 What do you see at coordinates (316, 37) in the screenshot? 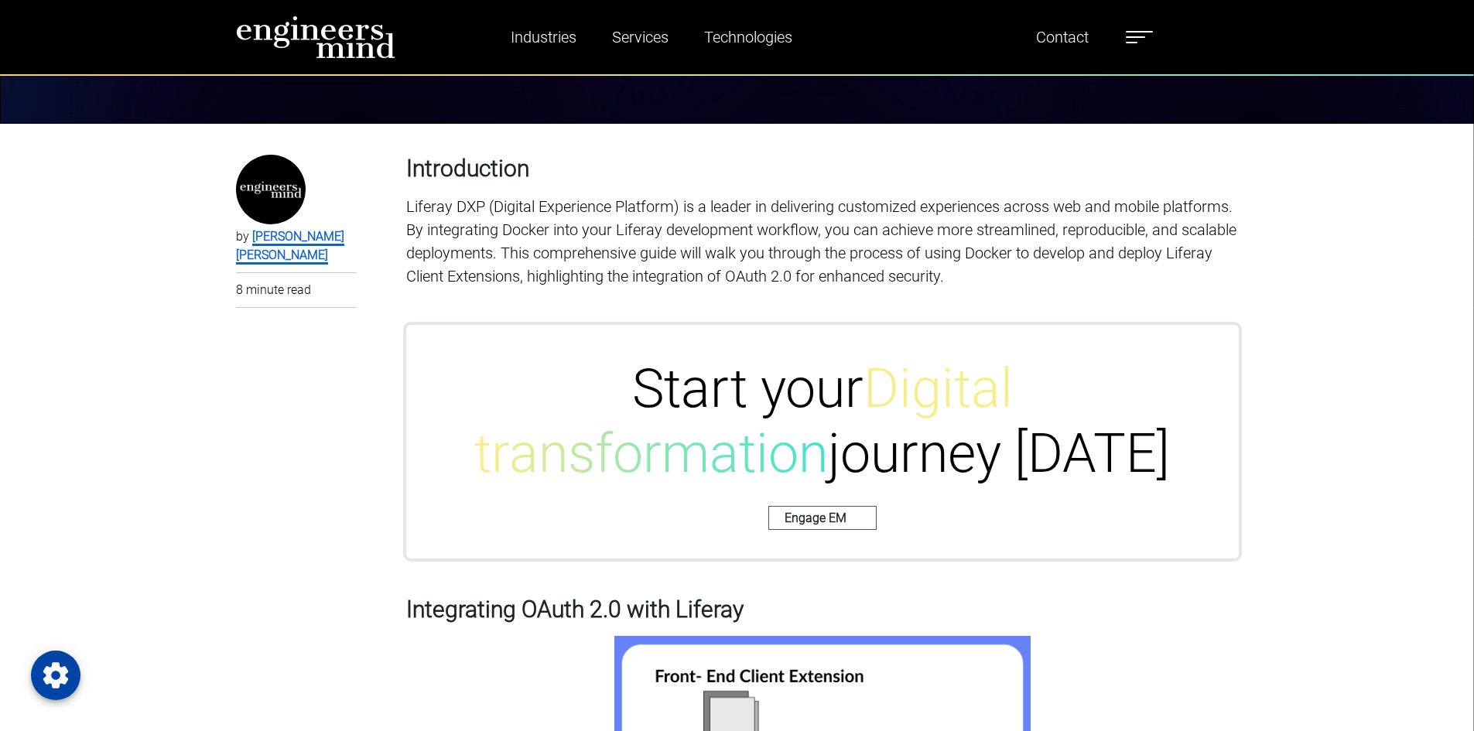
I see `img: logo` at bounding box center [316, 37].